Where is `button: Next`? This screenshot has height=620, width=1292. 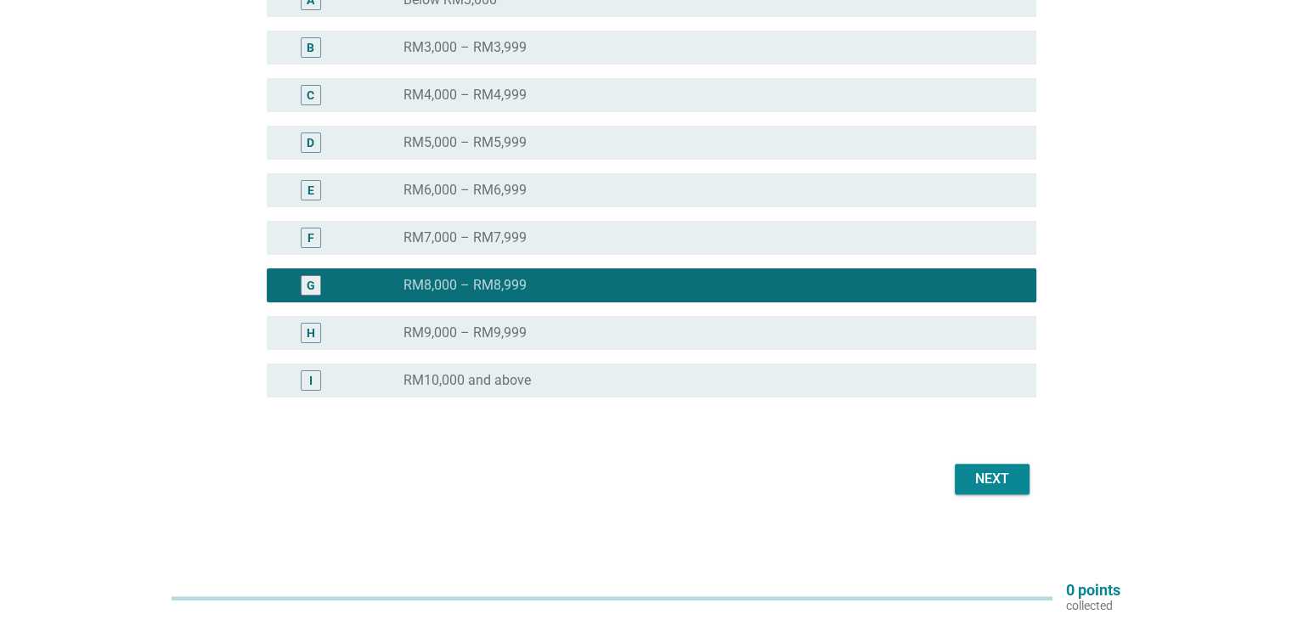
button: Next is located at coordinates (992, 479).